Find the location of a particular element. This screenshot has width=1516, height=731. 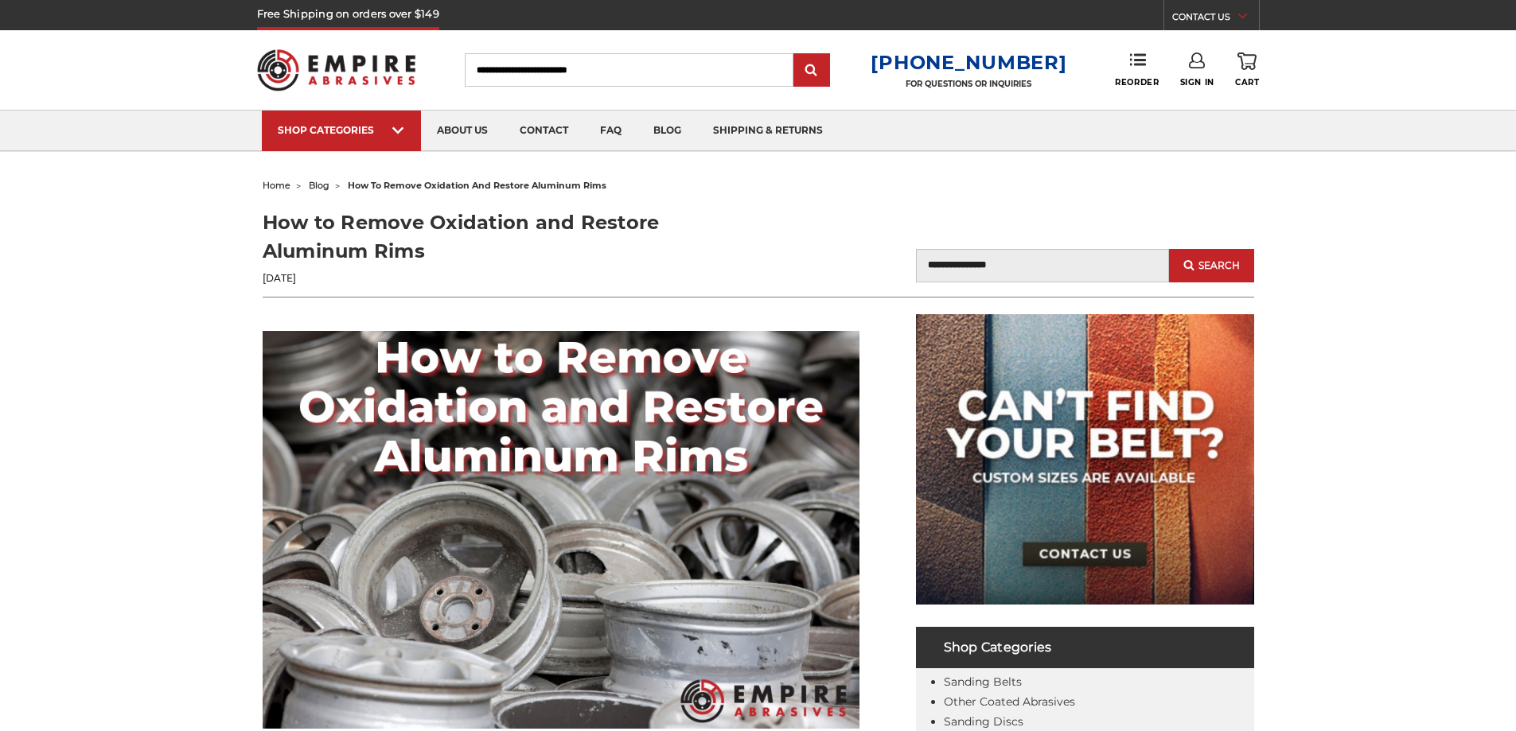

a: Cart is located at coordinates (1247, 70).